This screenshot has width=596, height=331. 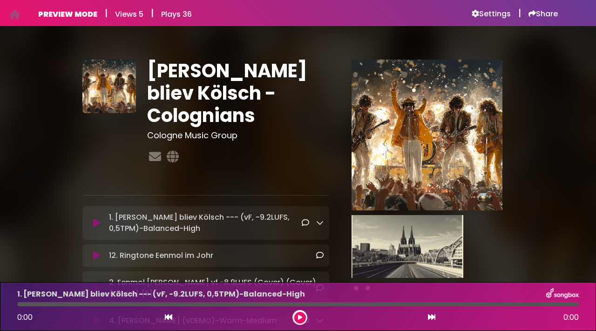 I want to click on a: Share, so click(x=543, y=14).